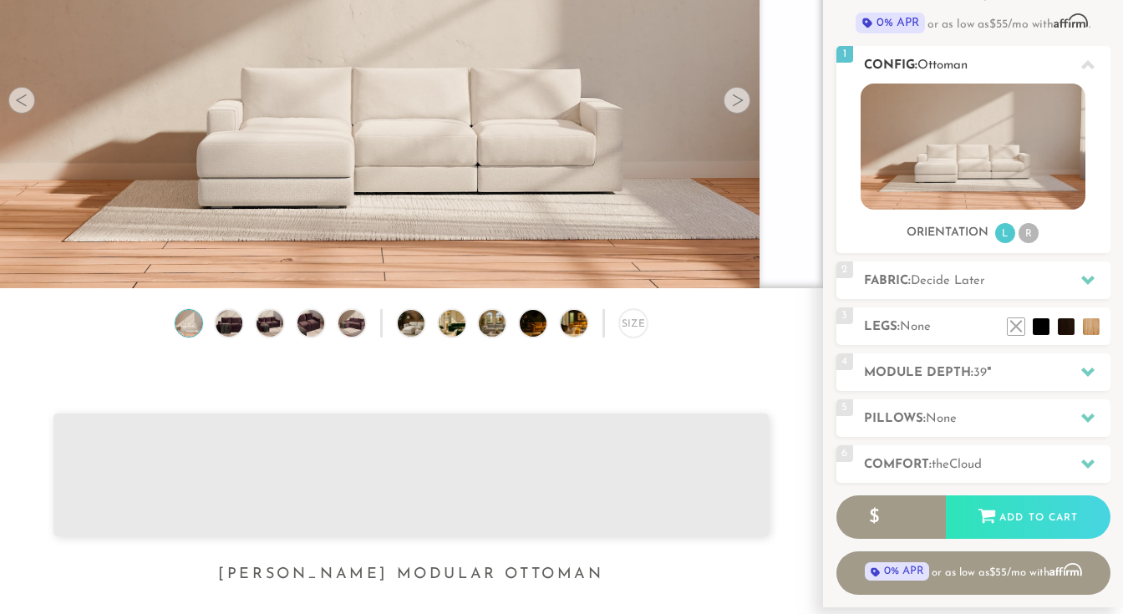 This screenshot has height=614, width=1123. What do you see at coordinates (947, 233) in the screenshot?
I see `h3: Orientation` at bounding box center [947, 233].